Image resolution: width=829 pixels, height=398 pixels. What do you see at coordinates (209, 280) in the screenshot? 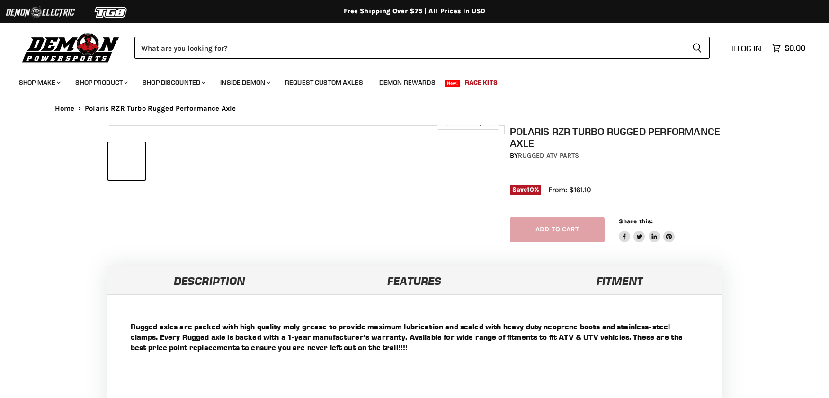
I see `a: Description` at bounding box center [209, 280].